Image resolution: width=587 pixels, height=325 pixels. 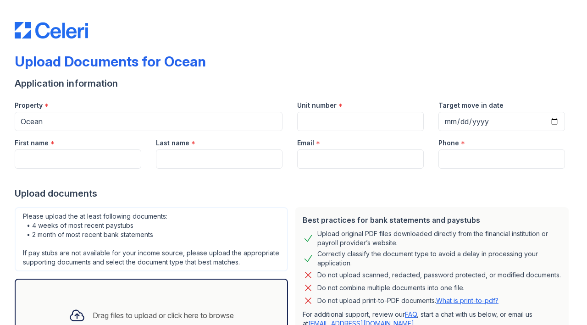 I want to click on div: Do not upload scanned, redacted, password protected, or modified documents., so click(x=439, y=275).